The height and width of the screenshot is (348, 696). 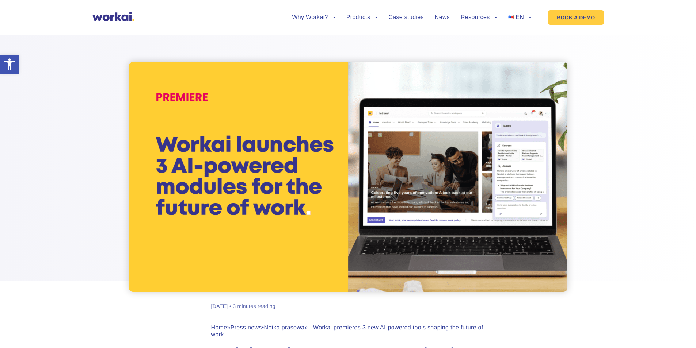 I want to click on div: » • » Workai premieres 3 new AI-powered tools shaping the future of work, so click(x=348, y=332).